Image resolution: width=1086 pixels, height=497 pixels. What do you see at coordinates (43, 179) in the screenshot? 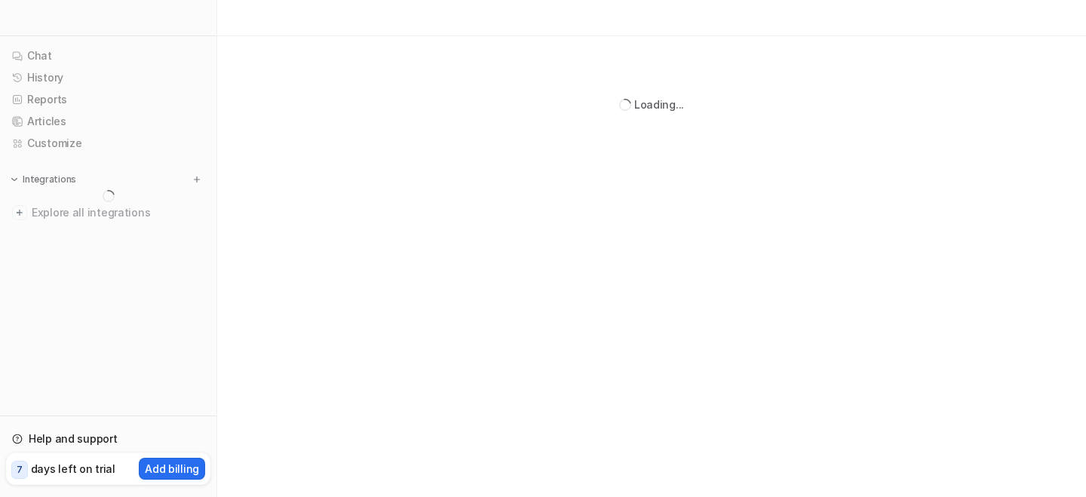
I see `button: Integrations` at bounding box center [43, 179].